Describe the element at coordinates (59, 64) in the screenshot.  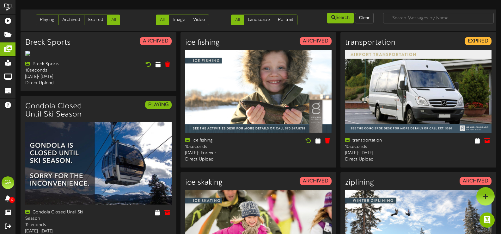
I see `div: Breck Sports` at that location.